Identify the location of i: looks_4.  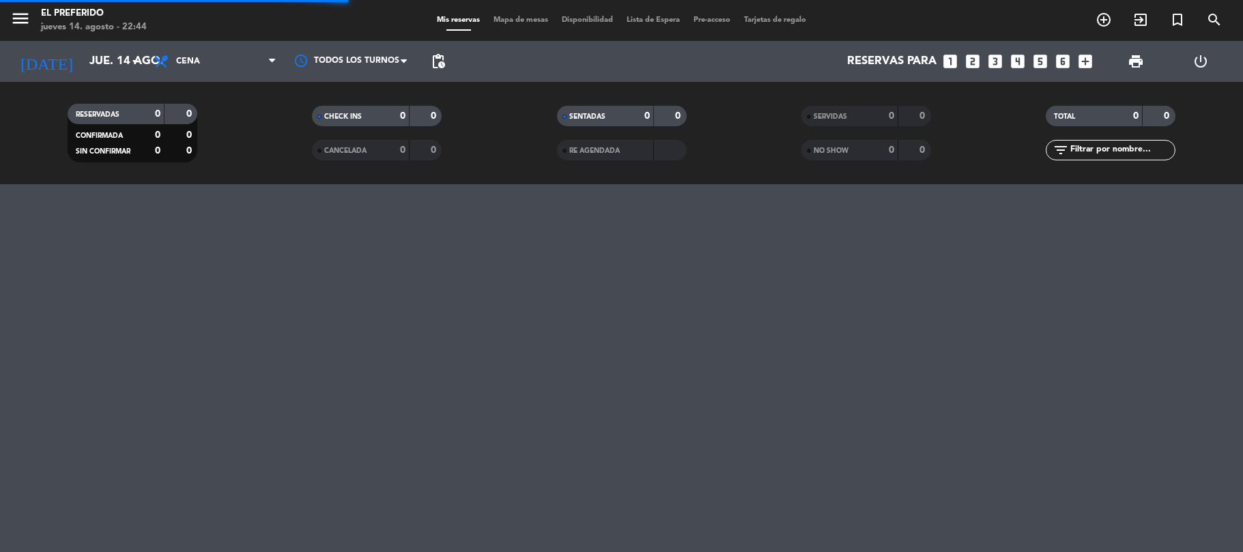
(1017, 61).